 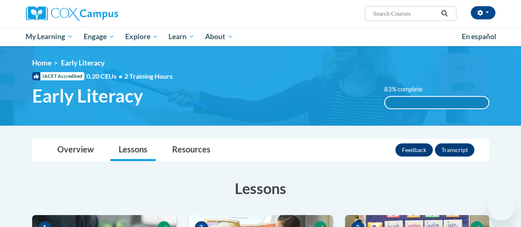 I want to click on span: 2 Training Hours, so click(x=148, y=76).